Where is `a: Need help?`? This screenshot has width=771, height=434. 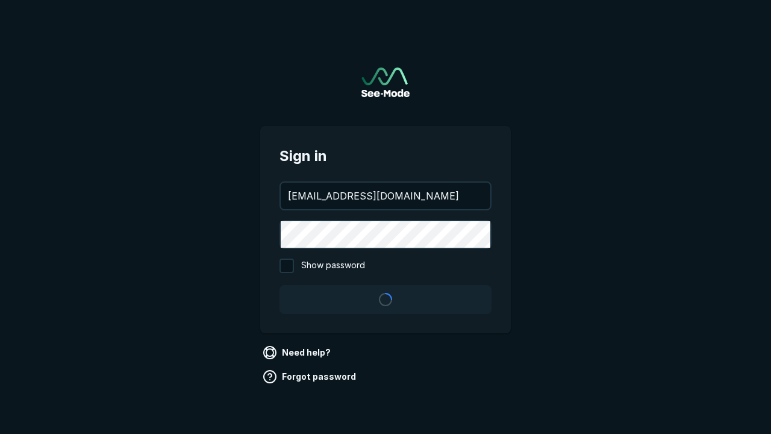
a: Need help? is located at coordinates (298, 352).